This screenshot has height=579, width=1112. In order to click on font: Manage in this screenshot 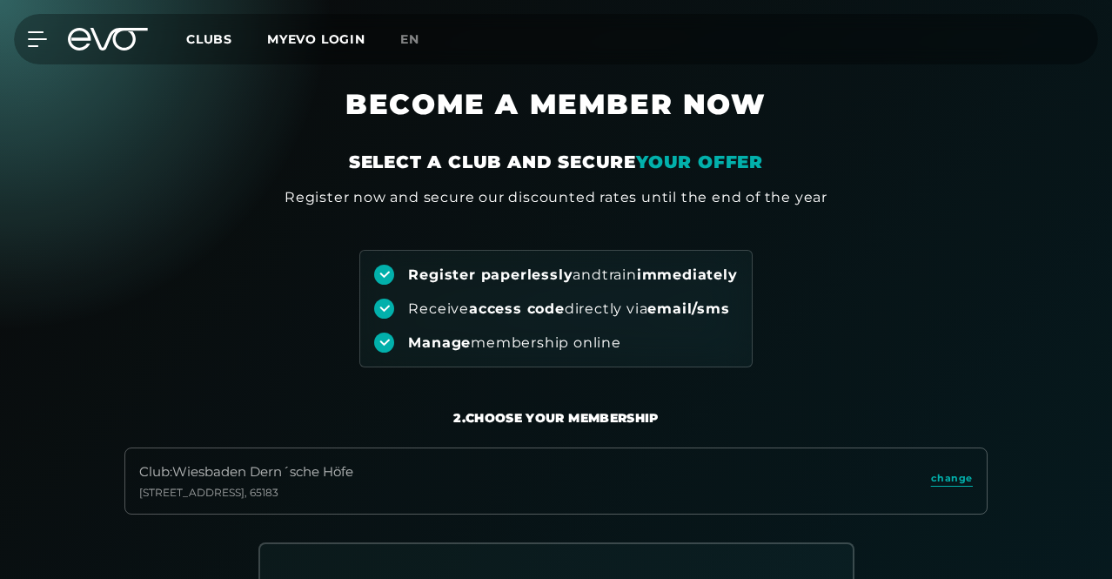, I will do `click(439, 342)`.